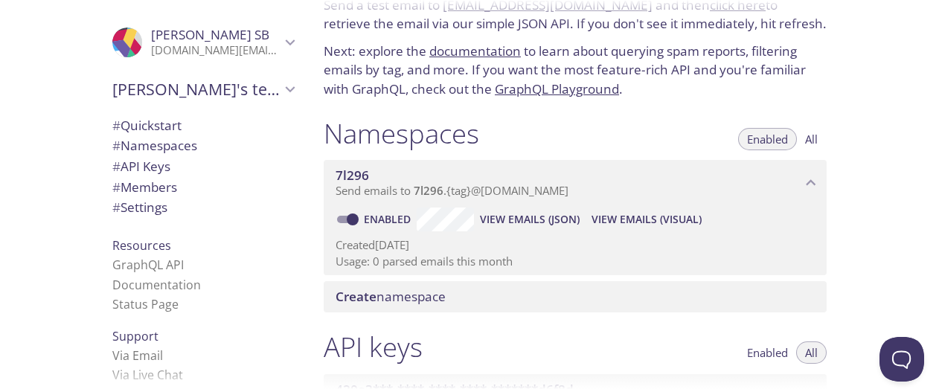 This screenshot has height=389, width=939. What do you see at coordinates (557, 89) in the screenshot?
I see `a: GraphQL Playground` at bounding box center [557, 89].